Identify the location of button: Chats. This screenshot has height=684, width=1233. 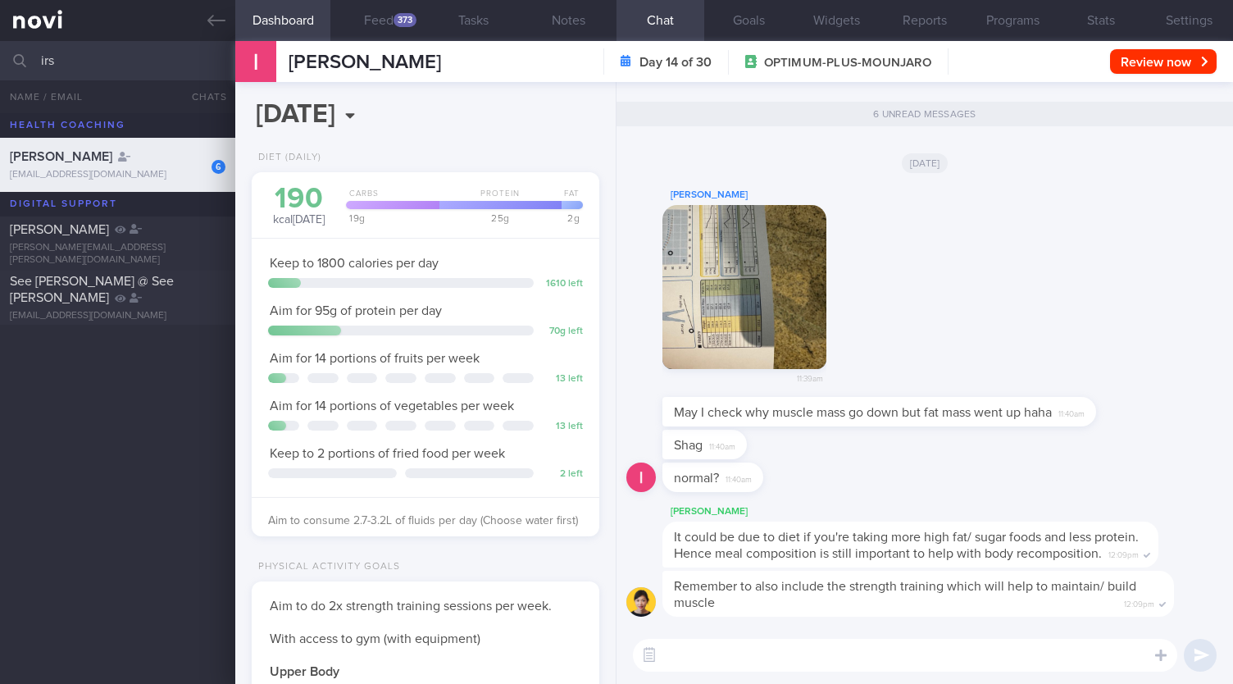
(203, 97).